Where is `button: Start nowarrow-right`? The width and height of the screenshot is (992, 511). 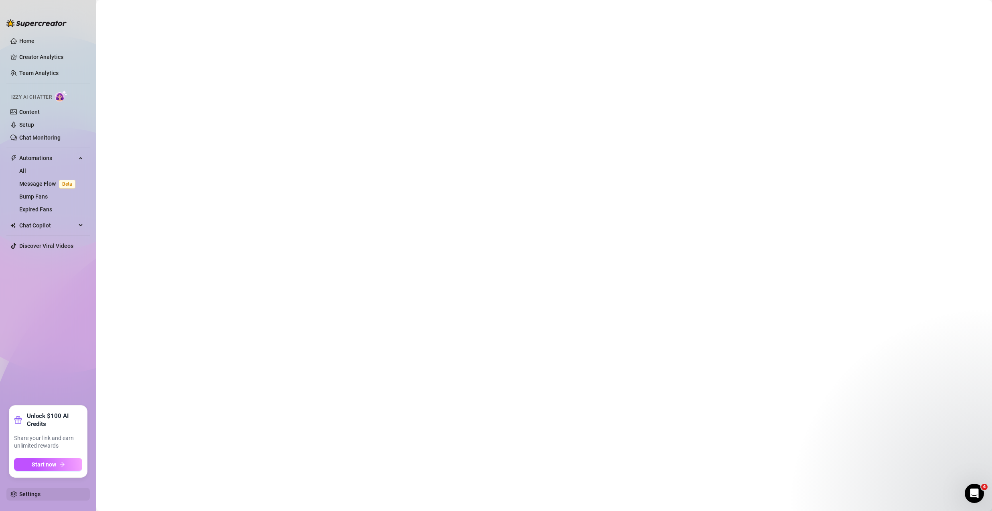
button: Start nowarrow-right is located at coordinates (48, 465).